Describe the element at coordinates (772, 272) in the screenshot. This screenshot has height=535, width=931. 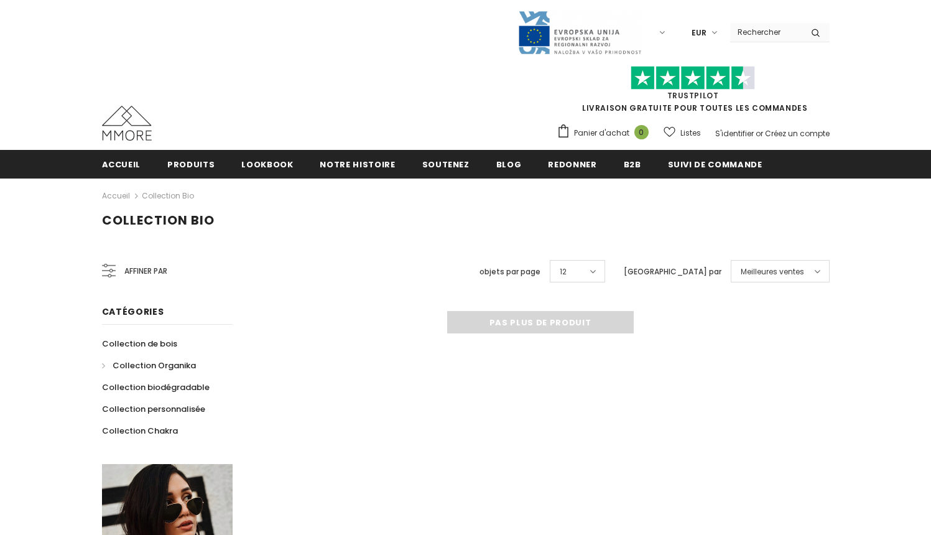
I see `span: Meilleures ventes` at that location.